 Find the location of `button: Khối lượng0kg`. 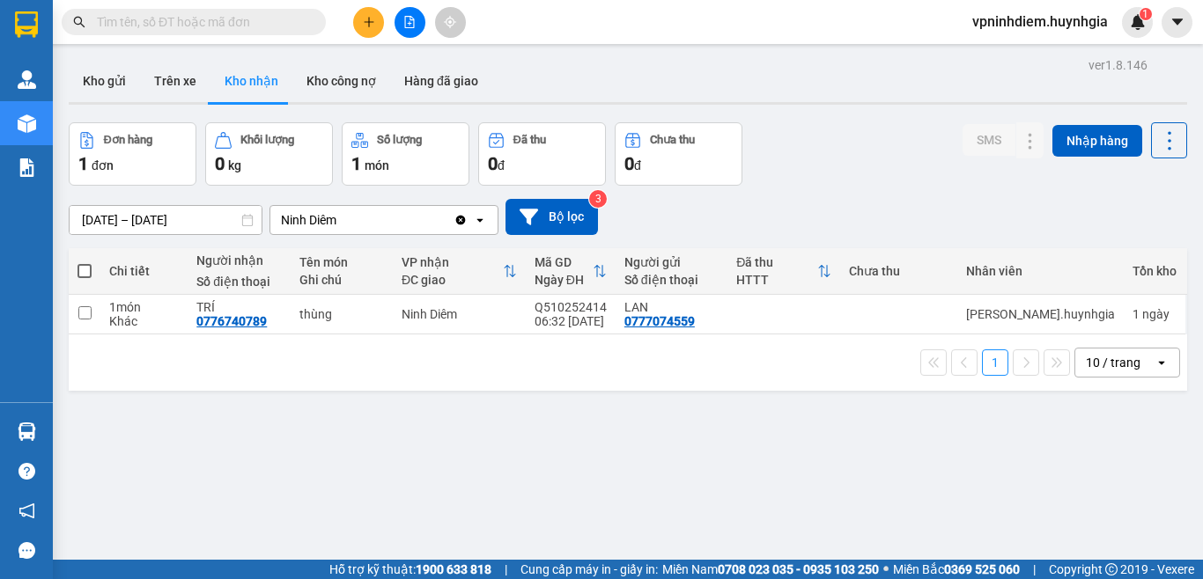

button: Khối lượng0kg is located at coordinates (269, 154).